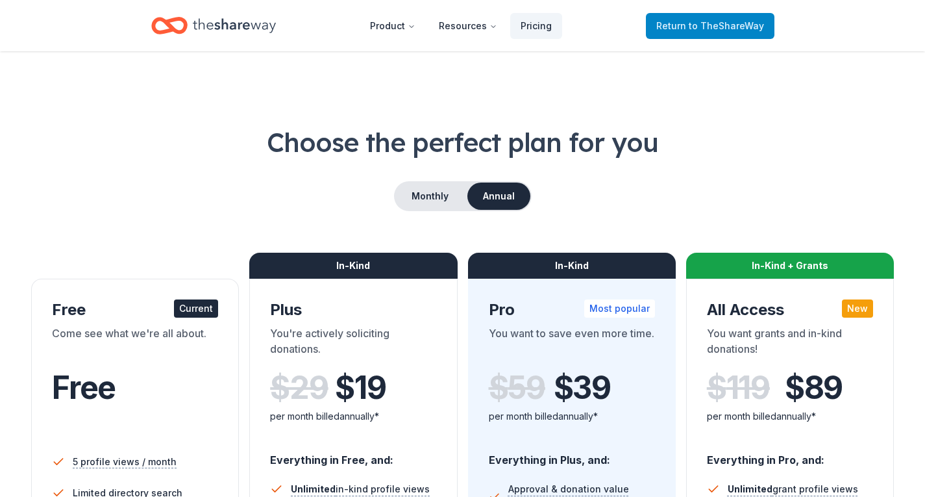  I want to click on span: $ 19, so click(360, 388).